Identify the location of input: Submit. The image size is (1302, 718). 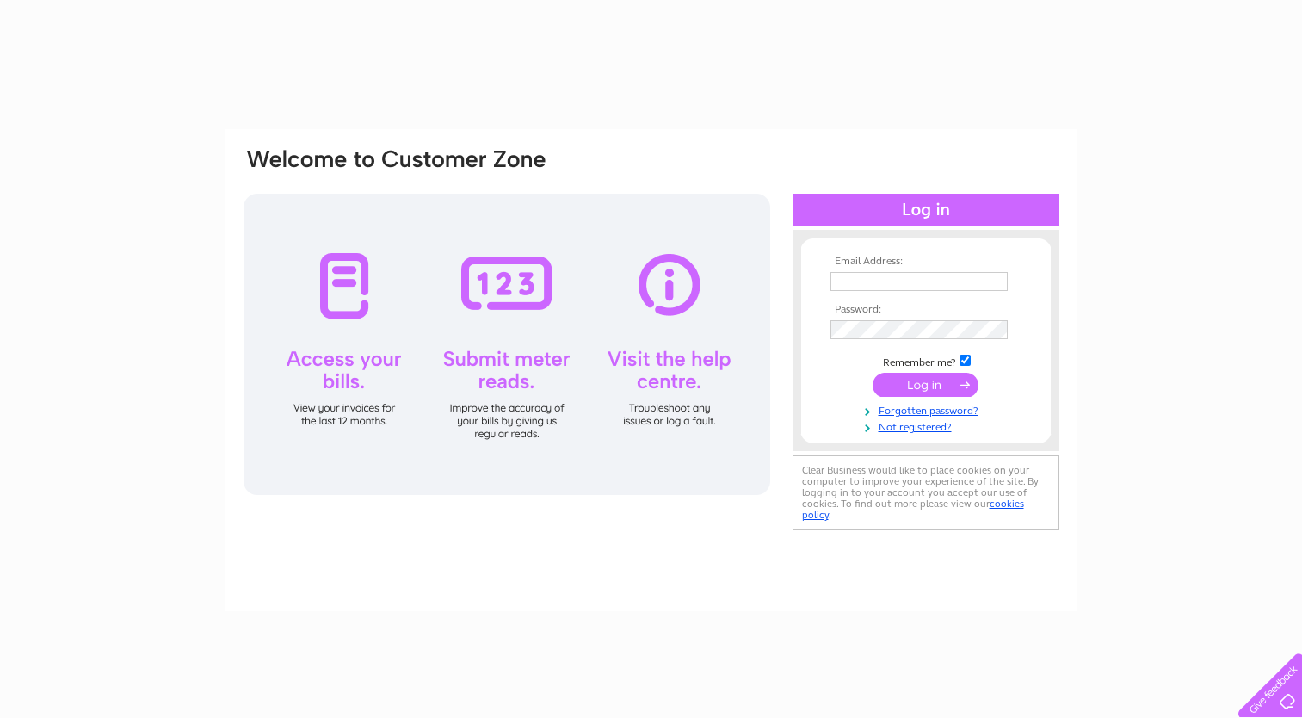
(925, 385).